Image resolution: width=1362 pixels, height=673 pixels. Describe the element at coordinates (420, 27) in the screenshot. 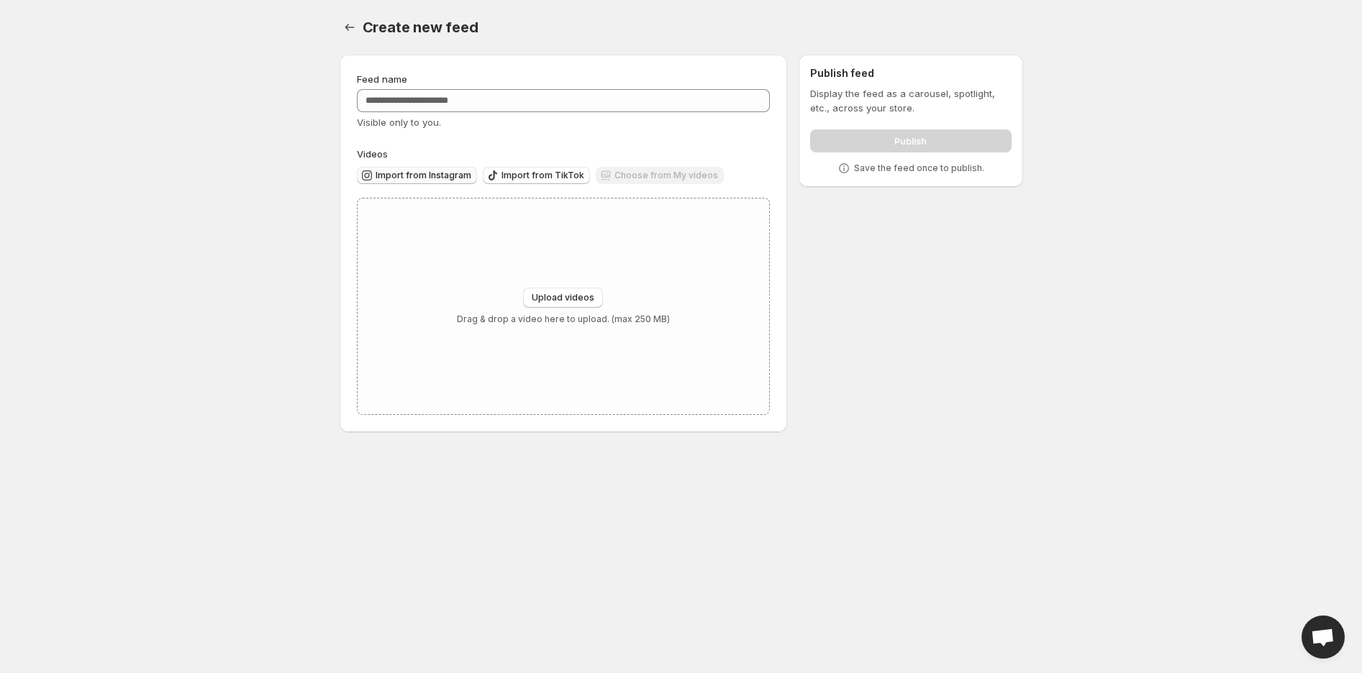

I see `span: Create new feed` at that location.